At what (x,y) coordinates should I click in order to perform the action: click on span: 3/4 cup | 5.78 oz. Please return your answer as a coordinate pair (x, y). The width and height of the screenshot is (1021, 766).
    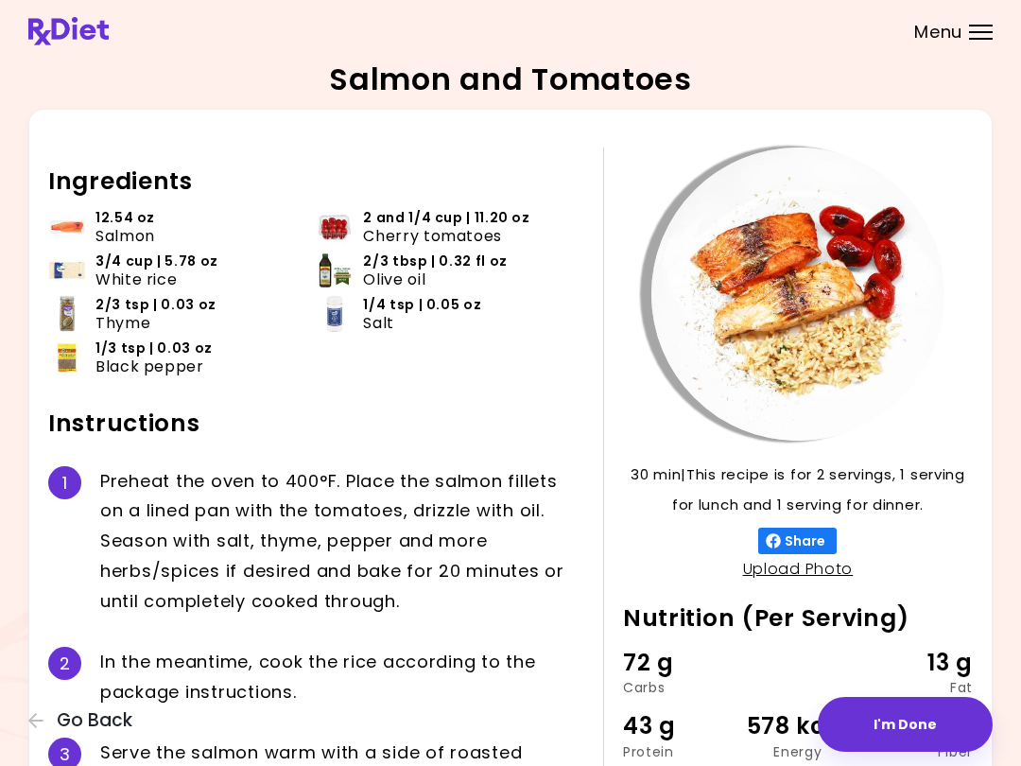
    Looking at the image, I should click on (157, 261).